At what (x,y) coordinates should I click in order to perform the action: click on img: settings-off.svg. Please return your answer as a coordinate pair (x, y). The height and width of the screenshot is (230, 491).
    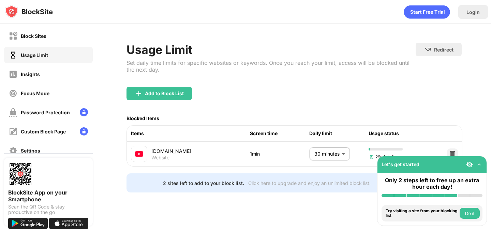
    Looking at the image, I should click on (13, 150).